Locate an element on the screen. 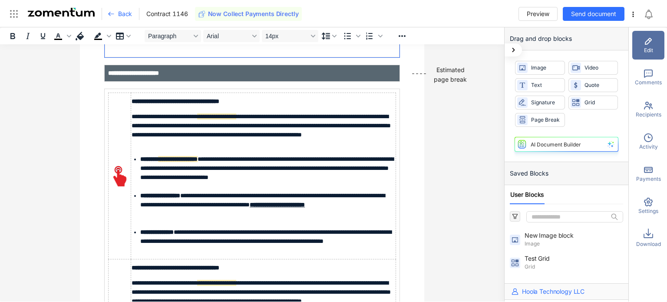  span: Settings is located at coordinates (648, 211).